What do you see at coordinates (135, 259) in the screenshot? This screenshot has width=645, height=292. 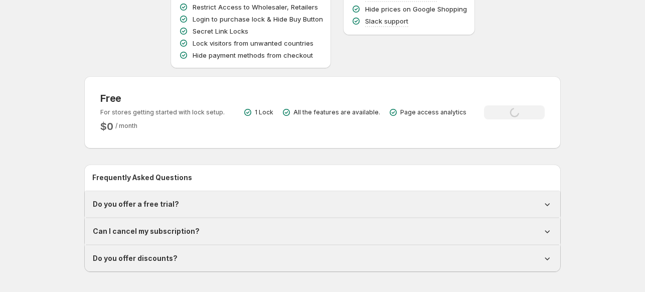 I see `h1: Do you offer discounts?` at bounding box center [135, 259].